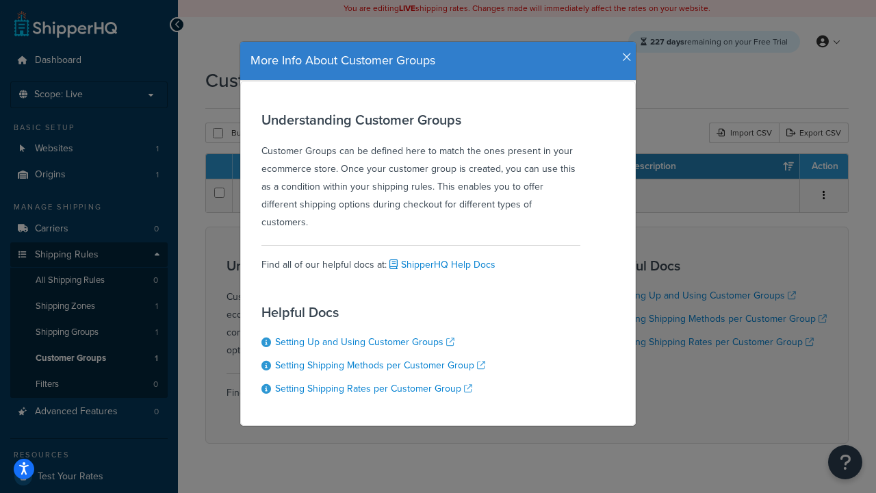  Describe the element at coordinates (421, 120) in the screenshot. I see `h3: Understanding Customer Groups` at that location.